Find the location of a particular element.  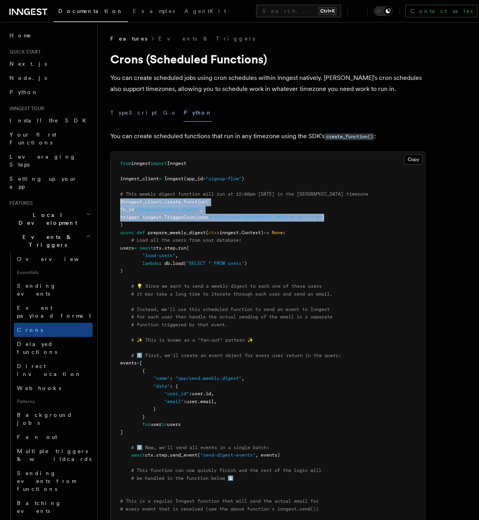

span: users is located at coordinates (174, 425).